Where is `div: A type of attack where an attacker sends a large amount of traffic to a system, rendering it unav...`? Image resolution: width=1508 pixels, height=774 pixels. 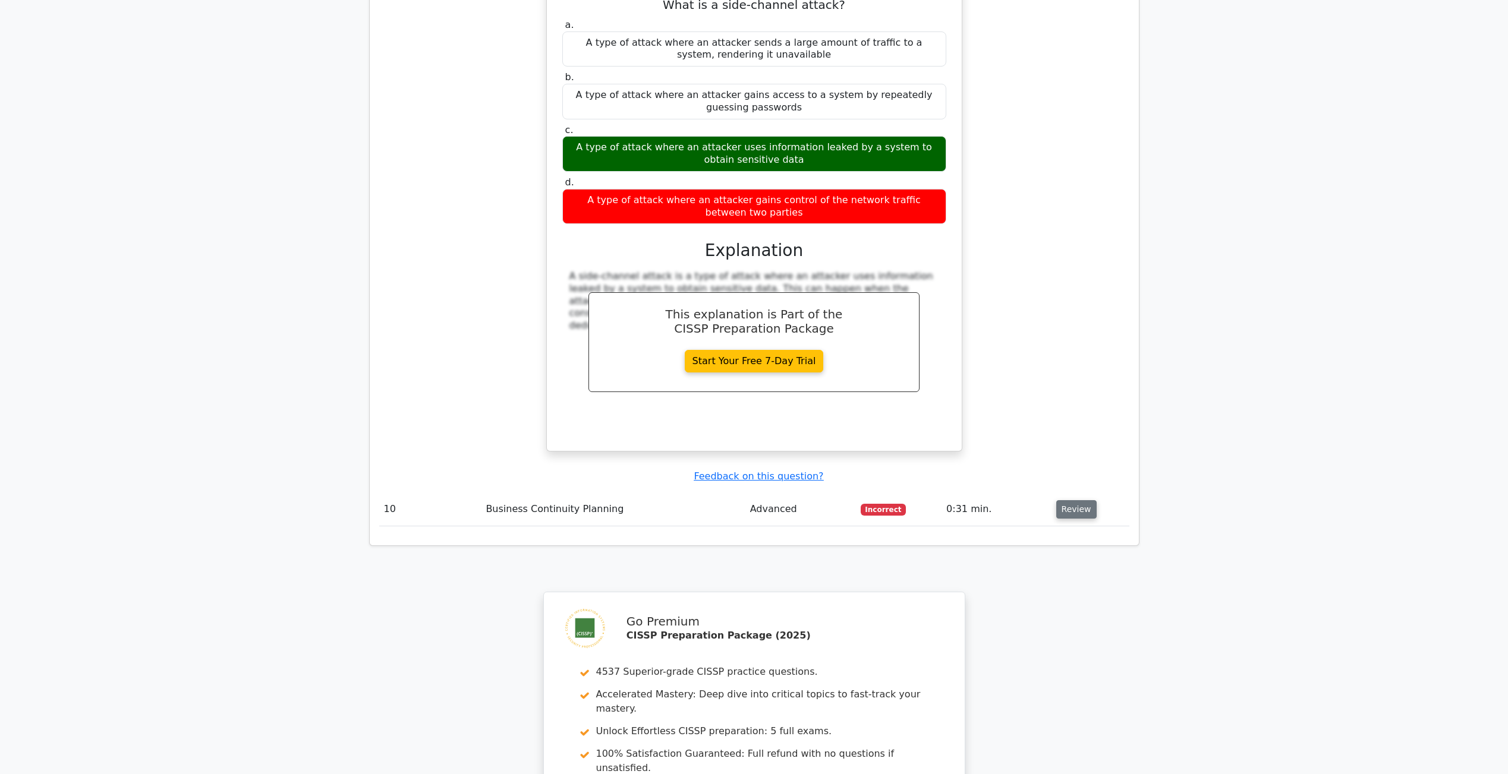 div: A type of attack where an attacker sends a large amount of traffic to a system, rendering it unav... is located at coordinates (754, 49).